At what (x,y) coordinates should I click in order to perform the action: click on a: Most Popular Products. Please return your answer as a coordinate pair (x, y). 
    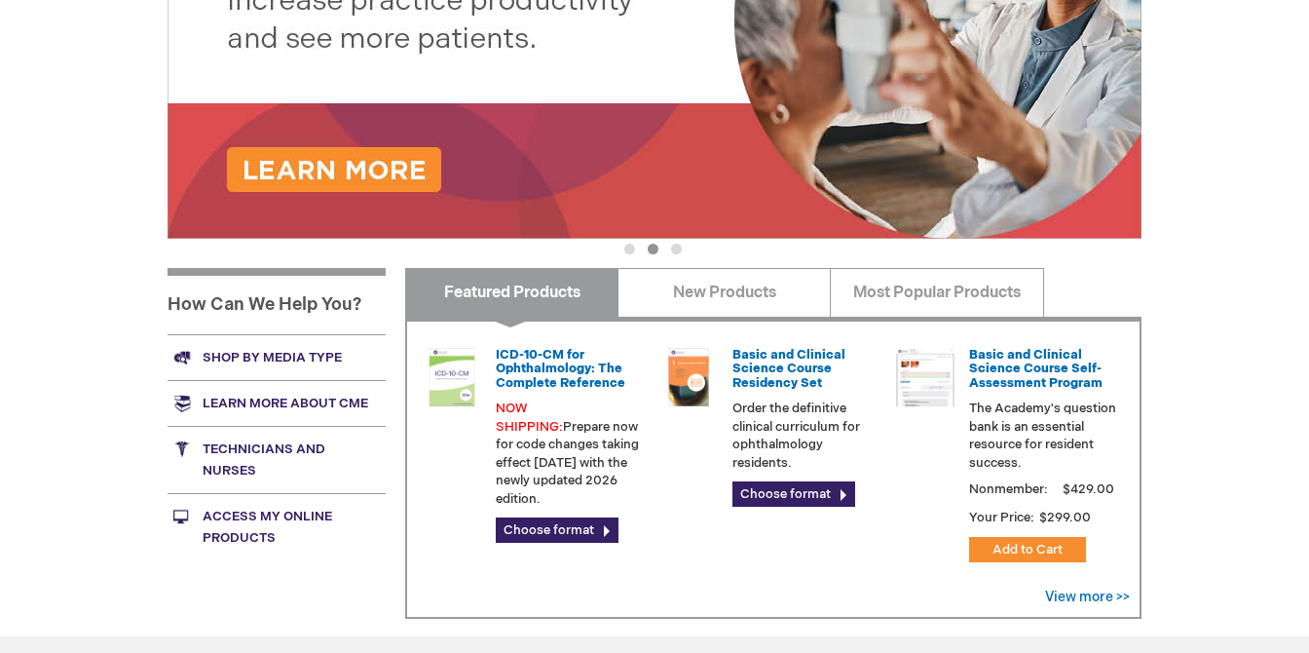
    Looking at the image, I should click on (936, 292).